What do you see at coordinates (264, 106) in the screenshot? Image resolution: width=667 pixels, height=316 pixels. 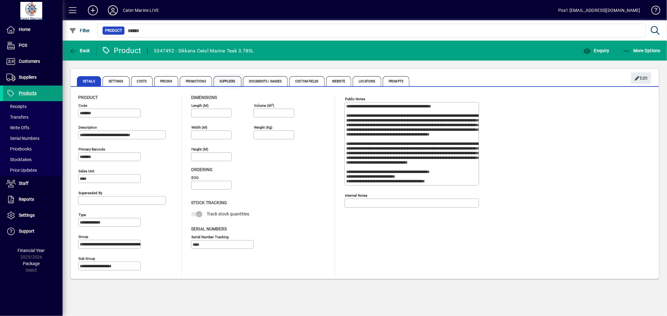 I see `mat-label: Volume (m )` at bounding box center [264, 106].